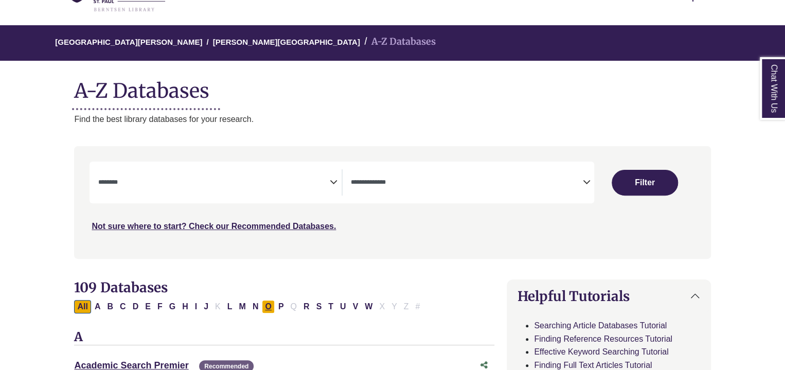 This screenshot has height=370, width=785. What do you see at coordinates (185, 307) in the screenshot?
I see `button: Filter Results H` at bounding box center [185, 307].